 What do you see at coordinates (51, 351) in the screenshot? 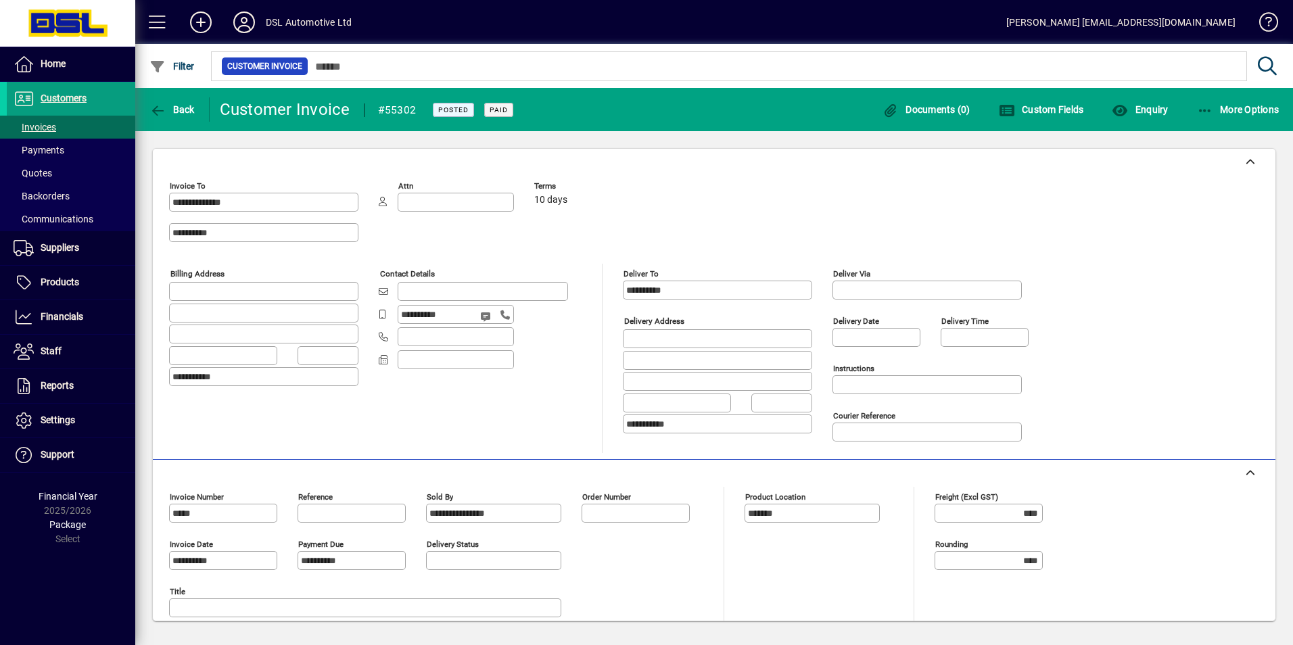
I see `span: Staff` at bounding box center [51, 351].